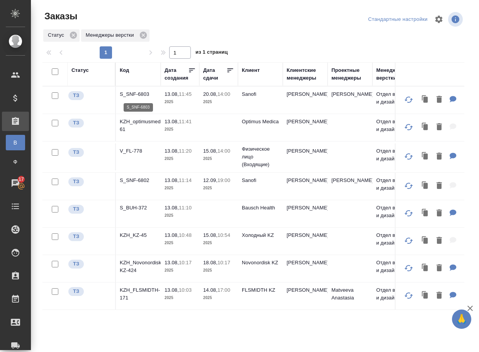  Describe the element at coordinates (224, 235) in the screenshot. I see `p: 10:54` at that location.